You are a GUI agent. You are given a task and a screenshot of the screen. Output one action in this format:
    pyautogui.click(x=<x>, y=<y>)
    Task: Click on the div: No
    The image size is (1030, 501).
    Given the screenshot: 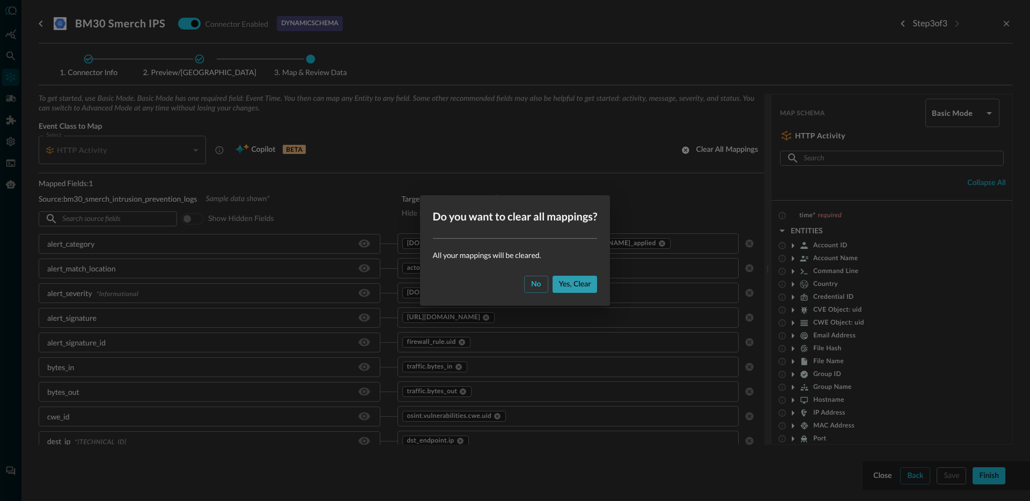 What is the action you would take?
    pyautogui.click(x=536, y=284)
    